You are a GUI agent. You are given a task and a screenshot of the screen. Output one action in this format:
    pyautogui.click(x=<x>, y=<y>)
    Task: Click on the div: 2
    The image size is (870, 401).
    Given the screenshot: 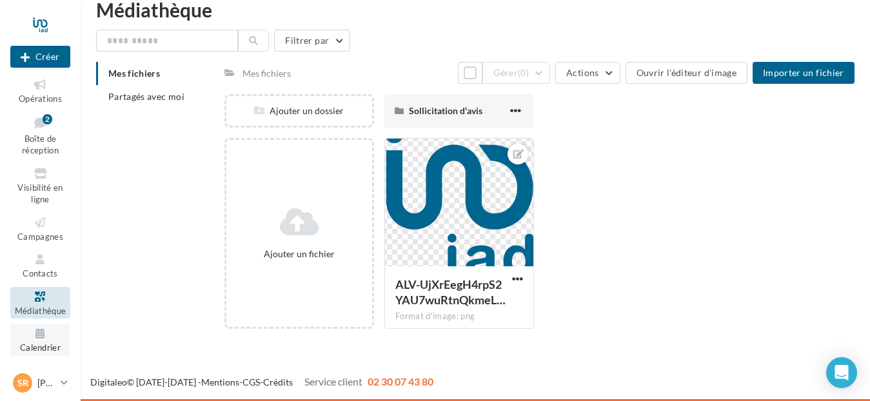 What is the action you would take?
    pyautogui.click(x=47, y=119)
    